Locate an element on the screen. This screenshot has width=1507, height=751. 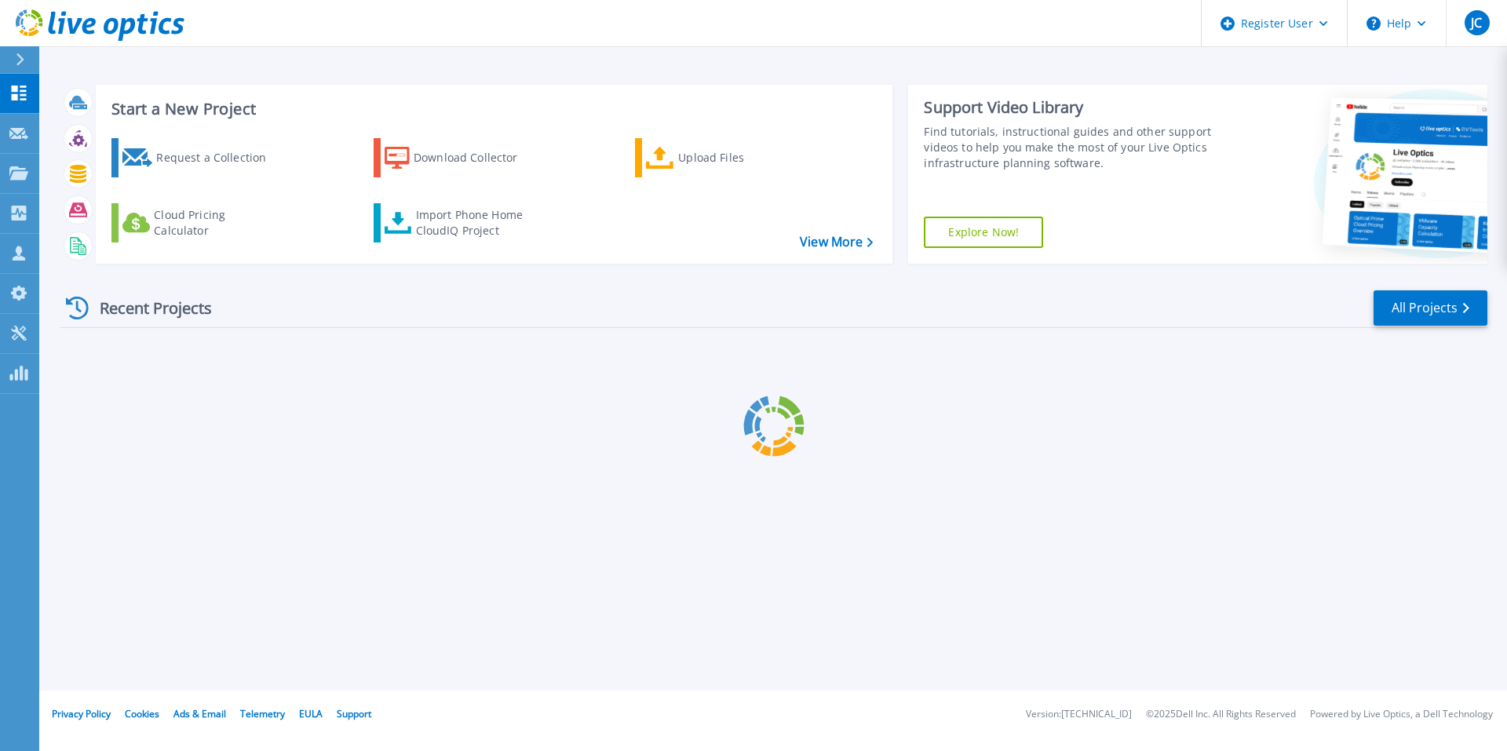
a: Privacy Policy is located at coordinates (81, 714).